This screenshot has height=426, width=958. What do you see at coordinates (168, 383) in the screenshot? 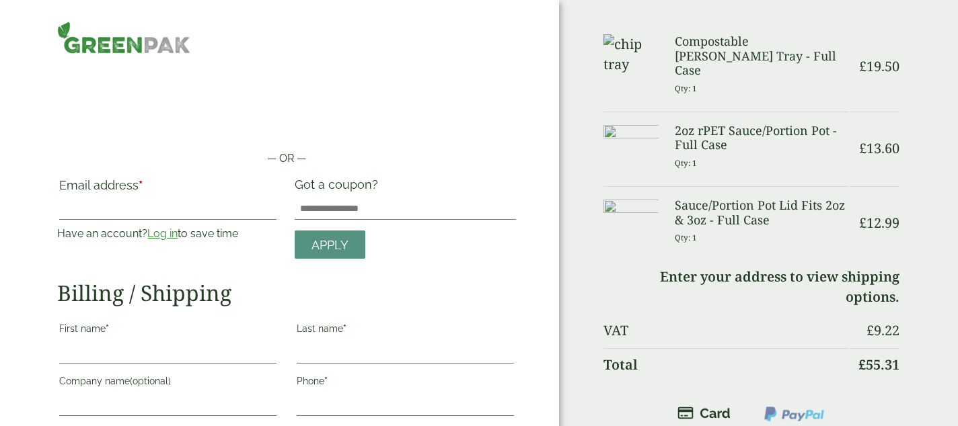
I see `label: Company name` at bounding box center [168, 383].